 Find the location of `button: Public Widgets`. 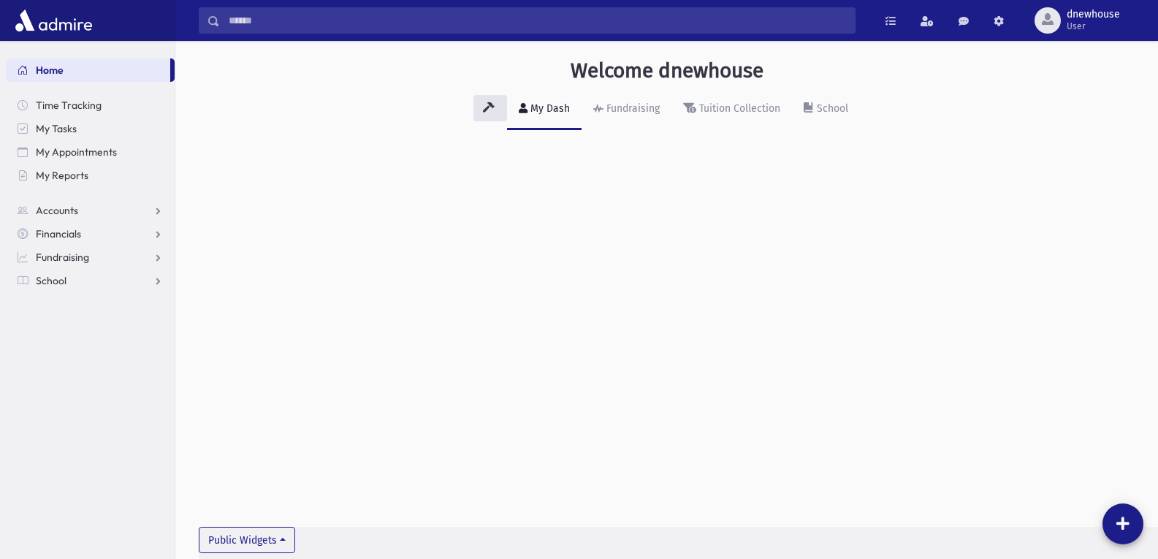

button: Public Widgets is located at coordinates (247, 540).